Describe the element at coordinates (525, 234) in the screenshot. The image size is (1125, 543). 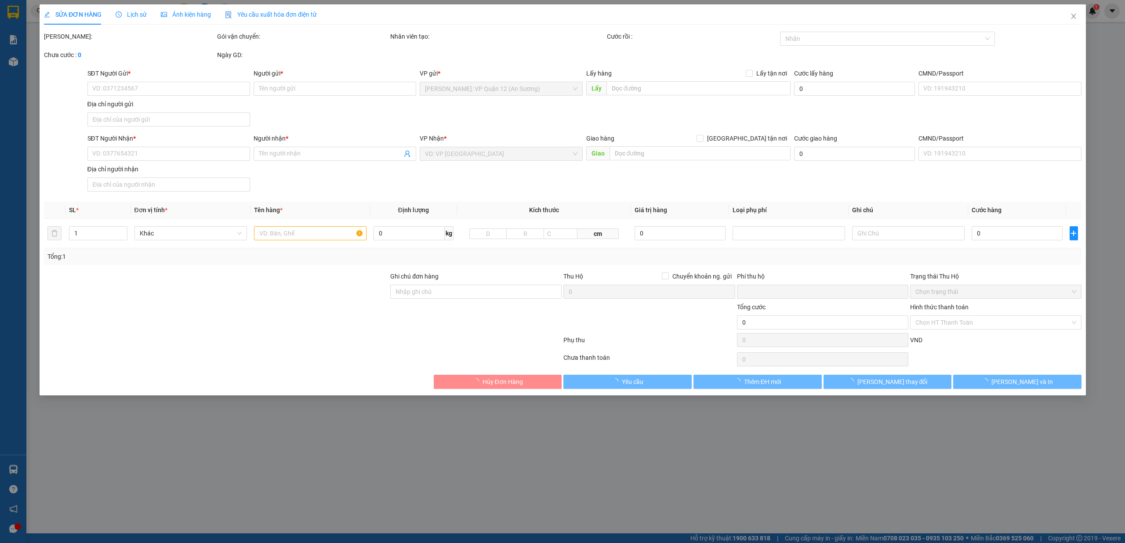
I see `input: R` at that location.